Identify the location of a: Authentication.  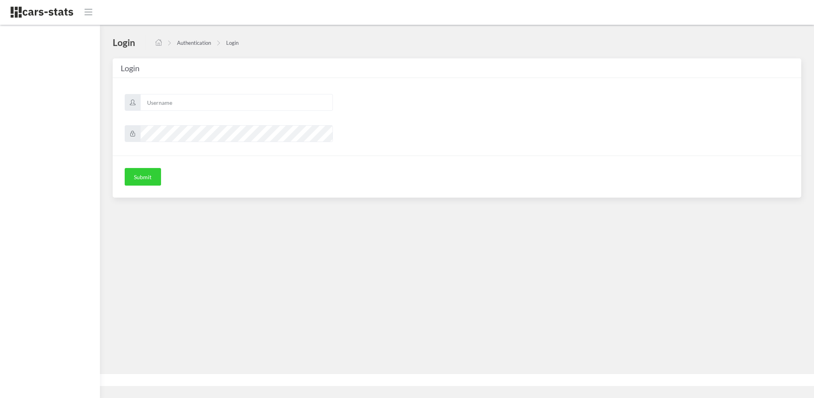
(194, 43).